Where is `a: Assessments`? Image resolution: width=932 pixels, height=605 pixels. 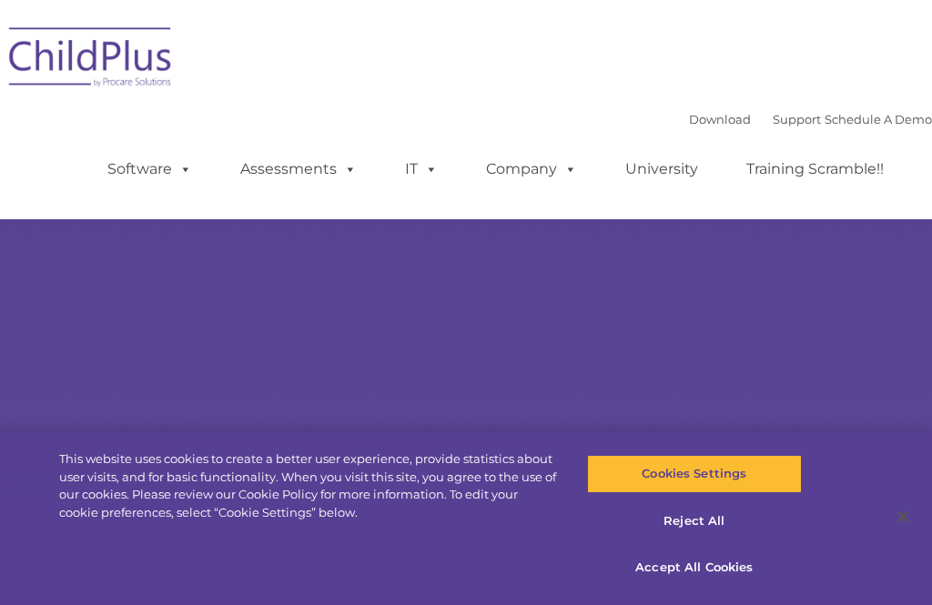 a: Assessments is located at coordinates (299, 169).